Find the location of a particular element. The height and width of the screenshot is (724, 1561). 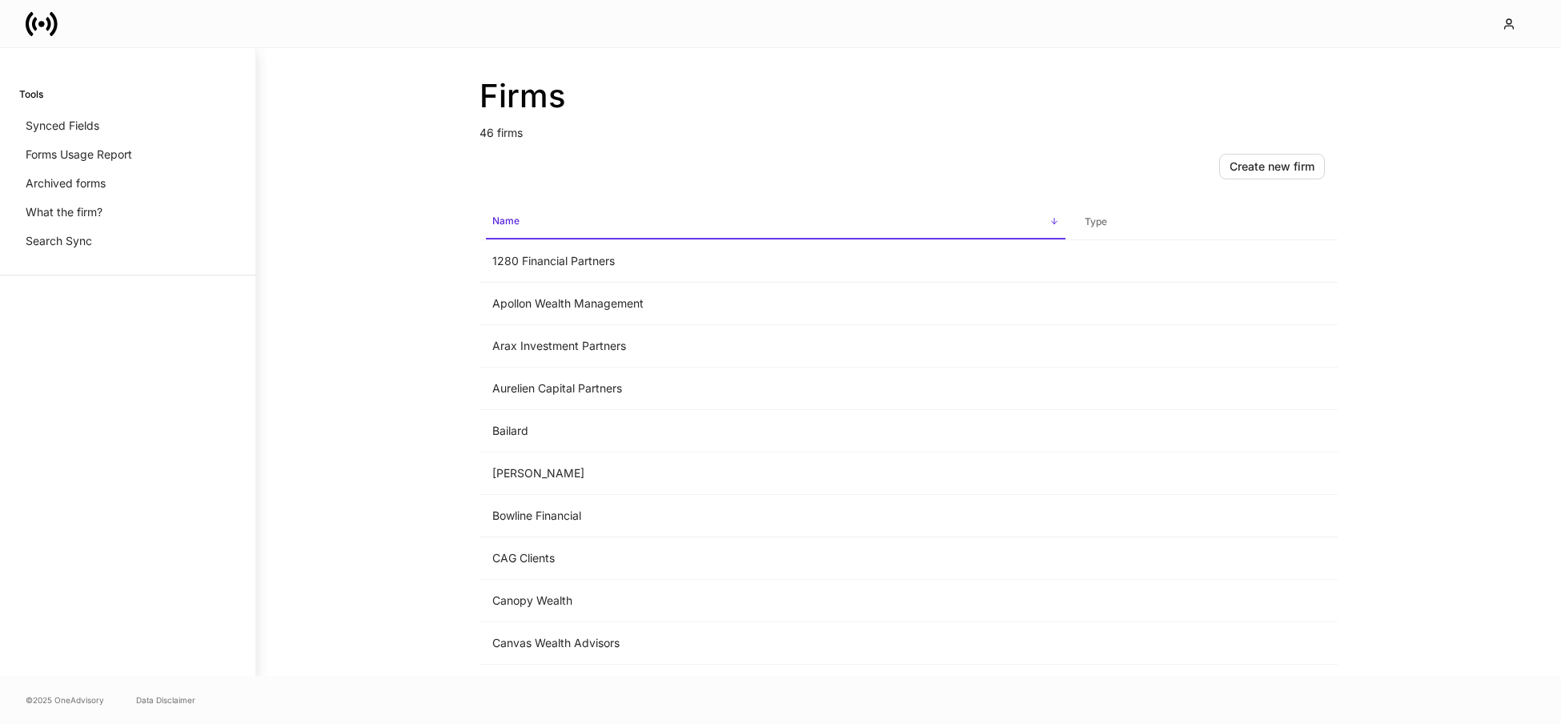

td: Bailard is located at coordinates (776, 431).